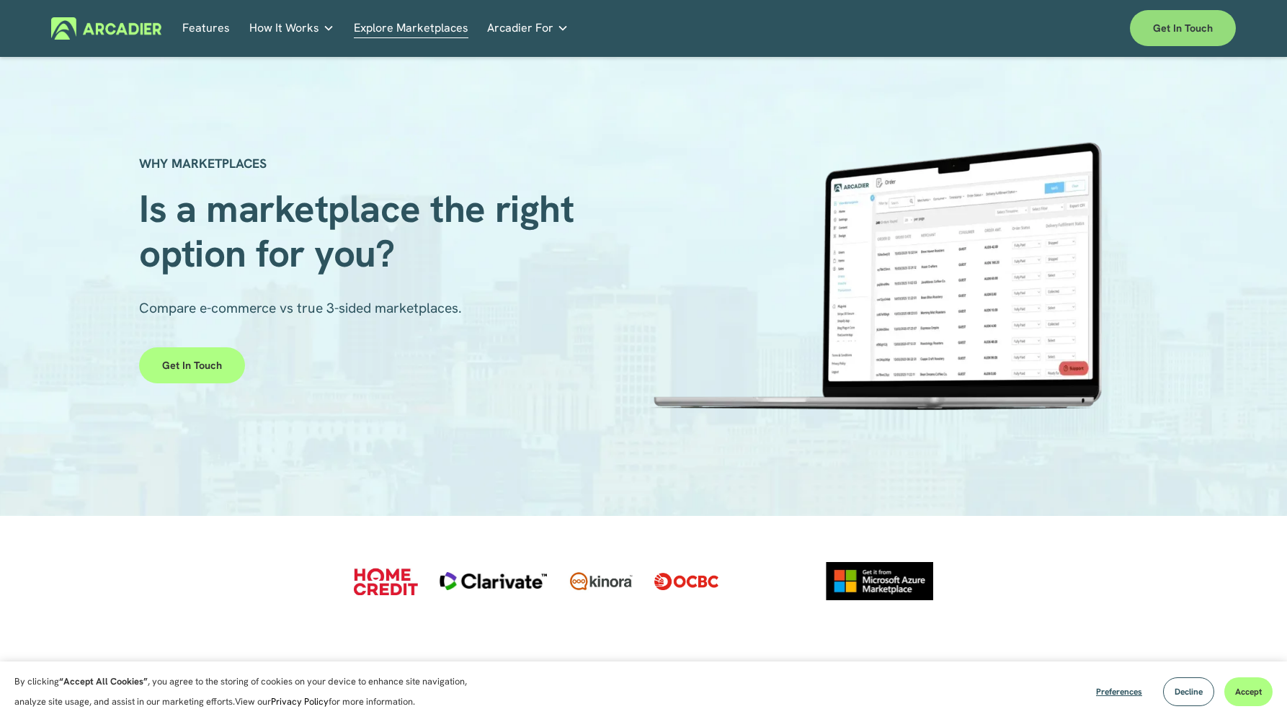 This screenshot has width=1287, height=722. What do you see at coordinates (300, 308) in the screenshot?
I see `span: Compare e-commerce vs true 3-sided marketplaces.` at bounding box center [300, 308].